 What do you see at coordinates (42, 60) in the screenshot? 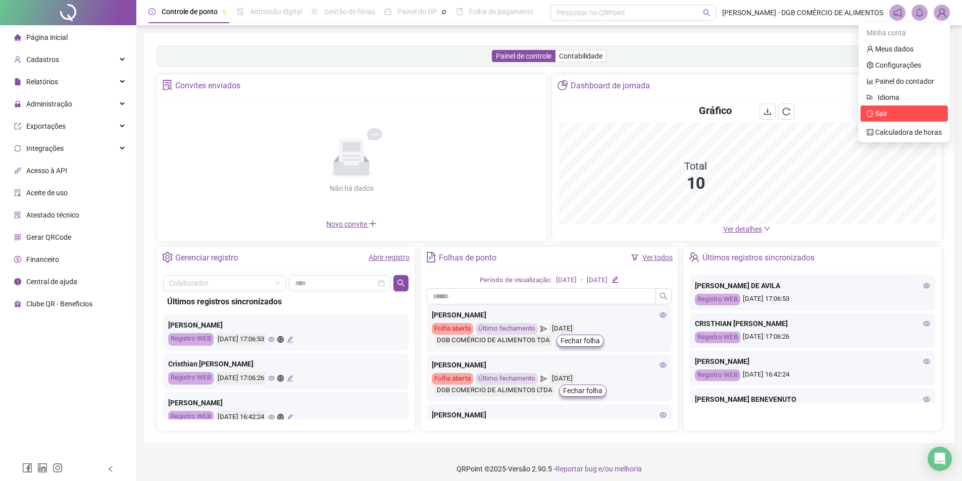
I see `span: Cadastros` at bounding box center [42, 60].